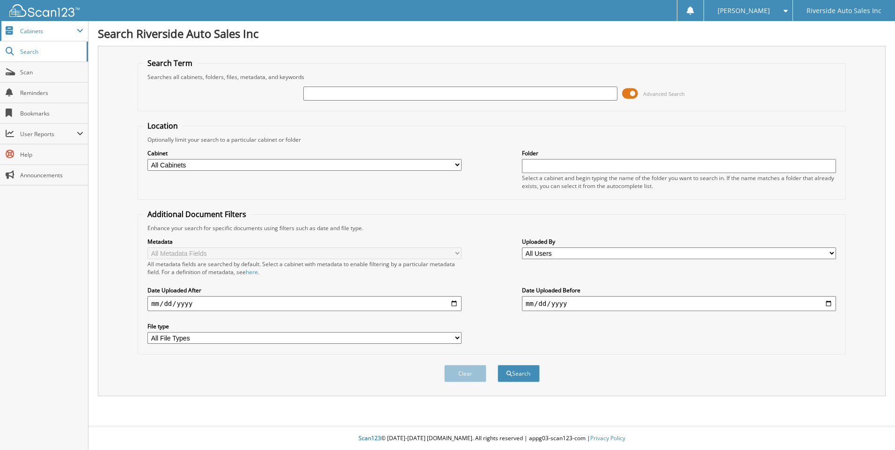  I want to click on label: File type, so click(304, 326).